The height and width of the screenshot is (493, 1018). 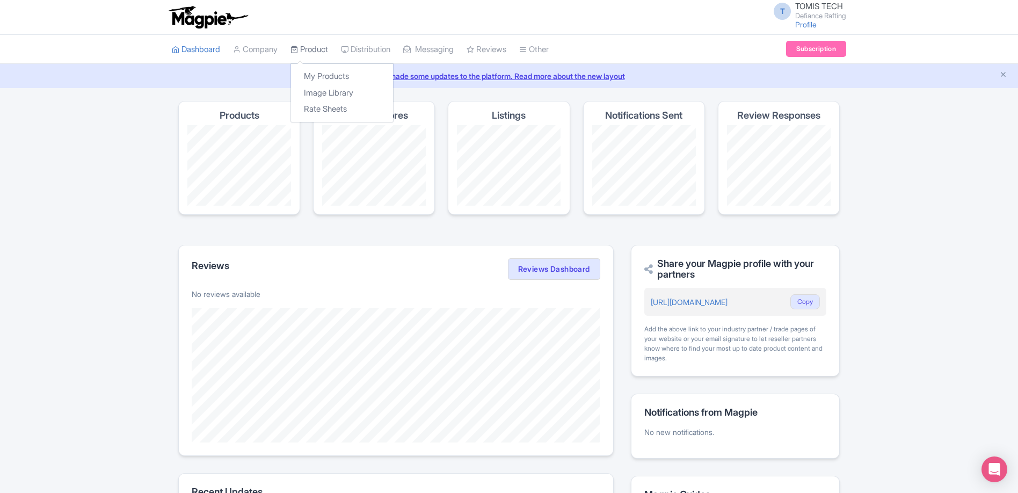 I want to click on a: Dashboard, so click(x=196, y=49).